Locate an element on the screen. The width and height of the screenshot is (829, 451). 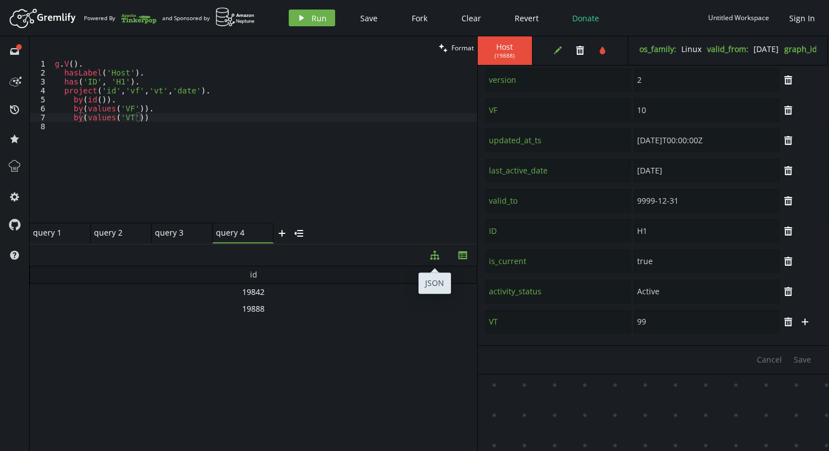
span: Donate is located at coordinates (586, 18).